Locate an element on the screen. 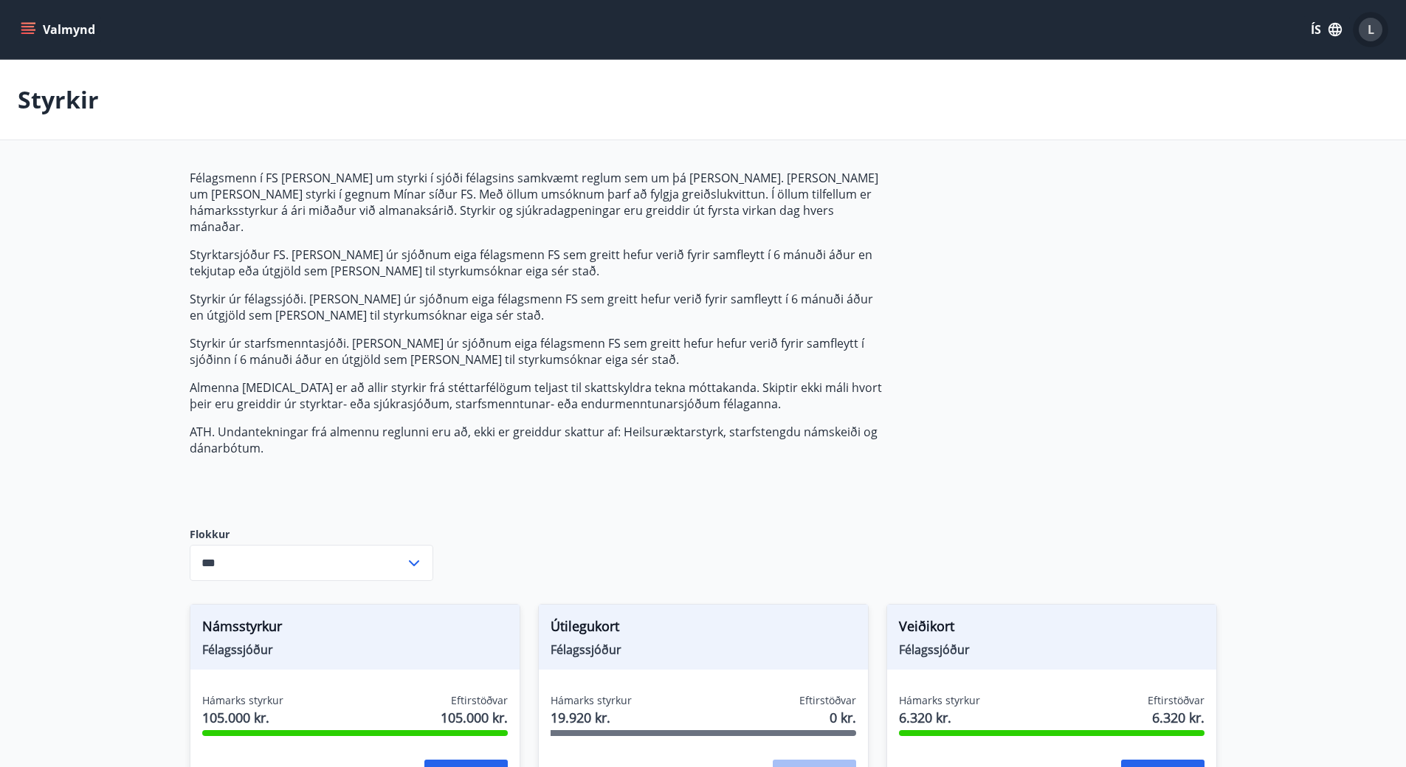  p: Styrkir is located at coordinates (58, 100).